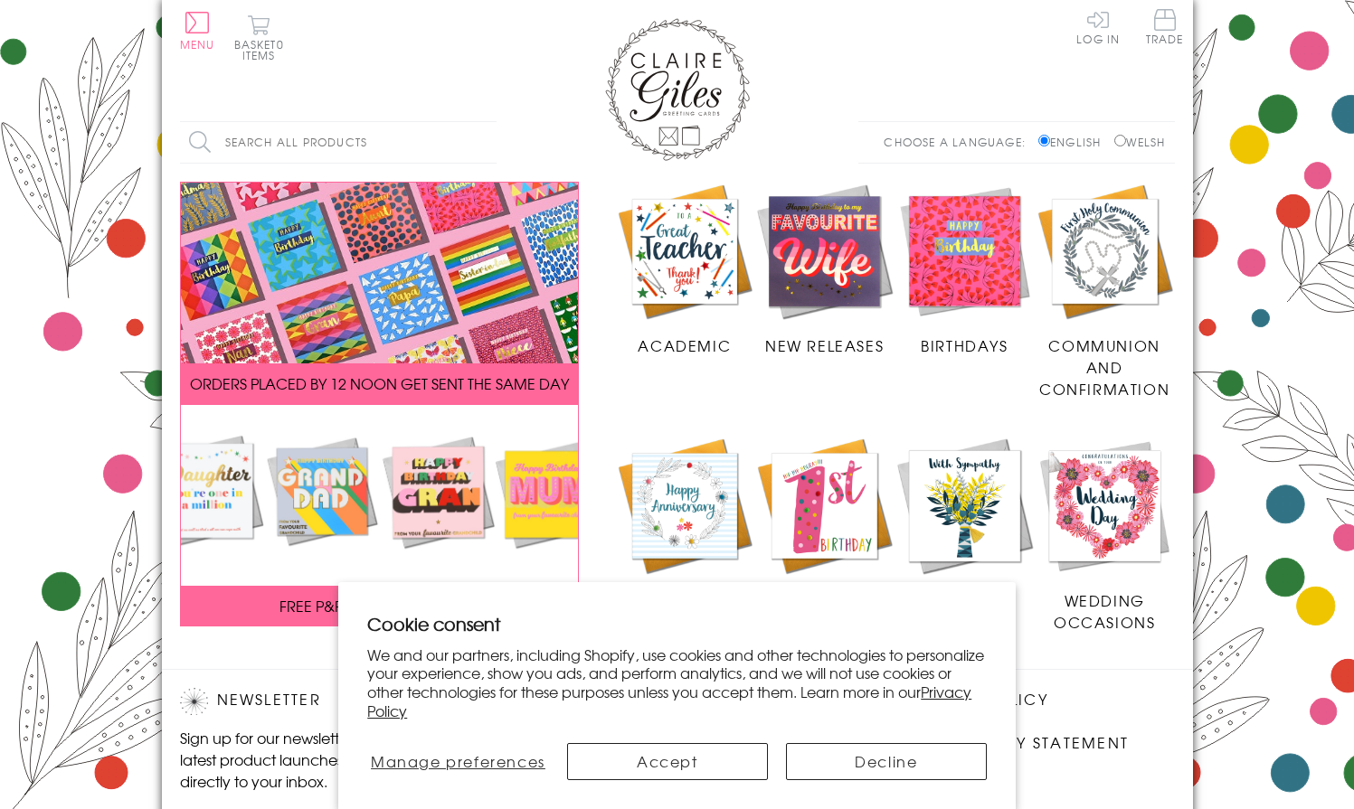 This screenshot has height=809, width=1354. Describe the element at coordinates (458, 762) in the screenshot. I see `button: Manage preferences` at that location.